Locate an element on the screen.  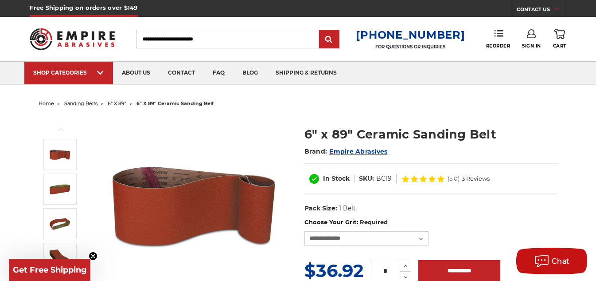
span: sanding belts is located at coordinates (81, 103).